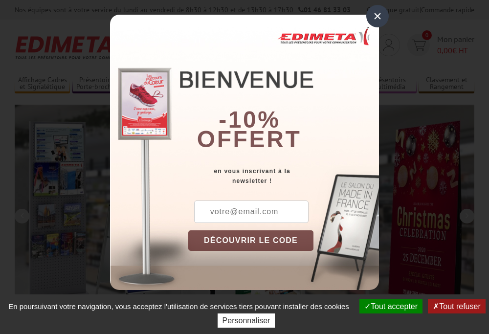 The width and height of the screenshot is (489, 334). What do you see at coordinates (246, 320) in the screenshot?
I see `button: Personnaliser (fenêtre modale)` at bounding box center [246, 320].